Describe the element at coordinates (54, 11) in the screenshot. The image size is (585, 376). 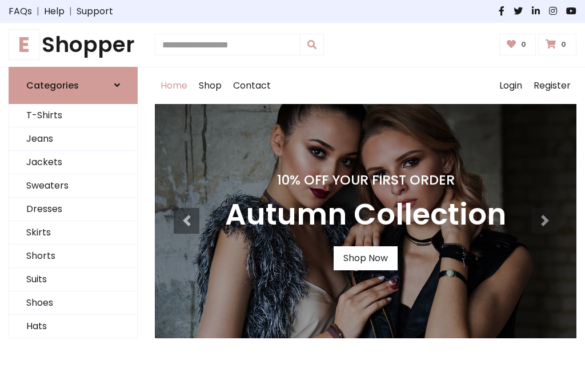
I see `a: Help` at that location.